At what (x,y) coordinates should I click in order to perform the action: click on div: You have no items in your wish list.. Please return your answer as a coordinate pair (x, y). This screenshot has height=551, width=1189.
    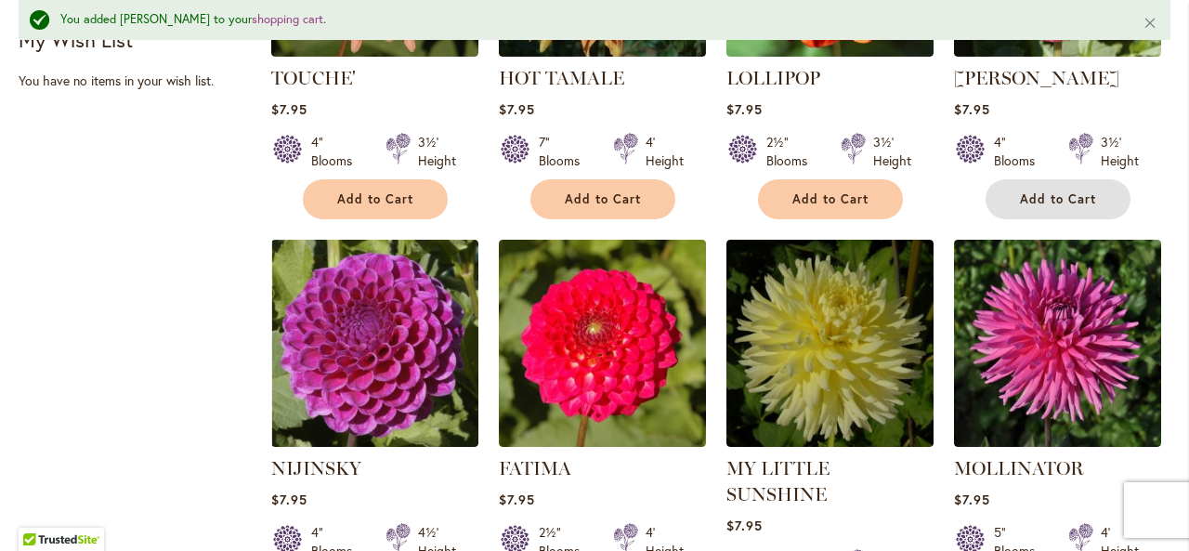
    Looking at the image, I should click on (138, 81).